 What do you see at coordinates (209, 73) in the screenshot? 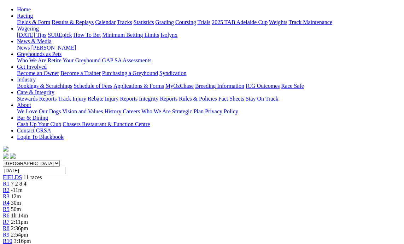
I see `div: Get Involved` at bounding box center [209, 73].